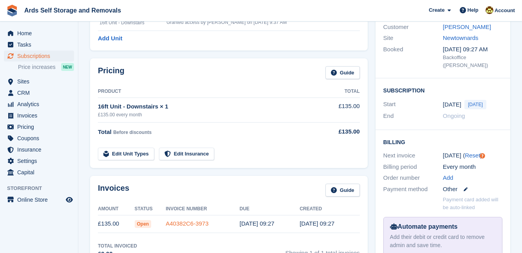 The image size is (522, 253). What do you see at coordinates (67, 67) in the screenshot?
I see `div: NEW` at bounding box center [67, 67].